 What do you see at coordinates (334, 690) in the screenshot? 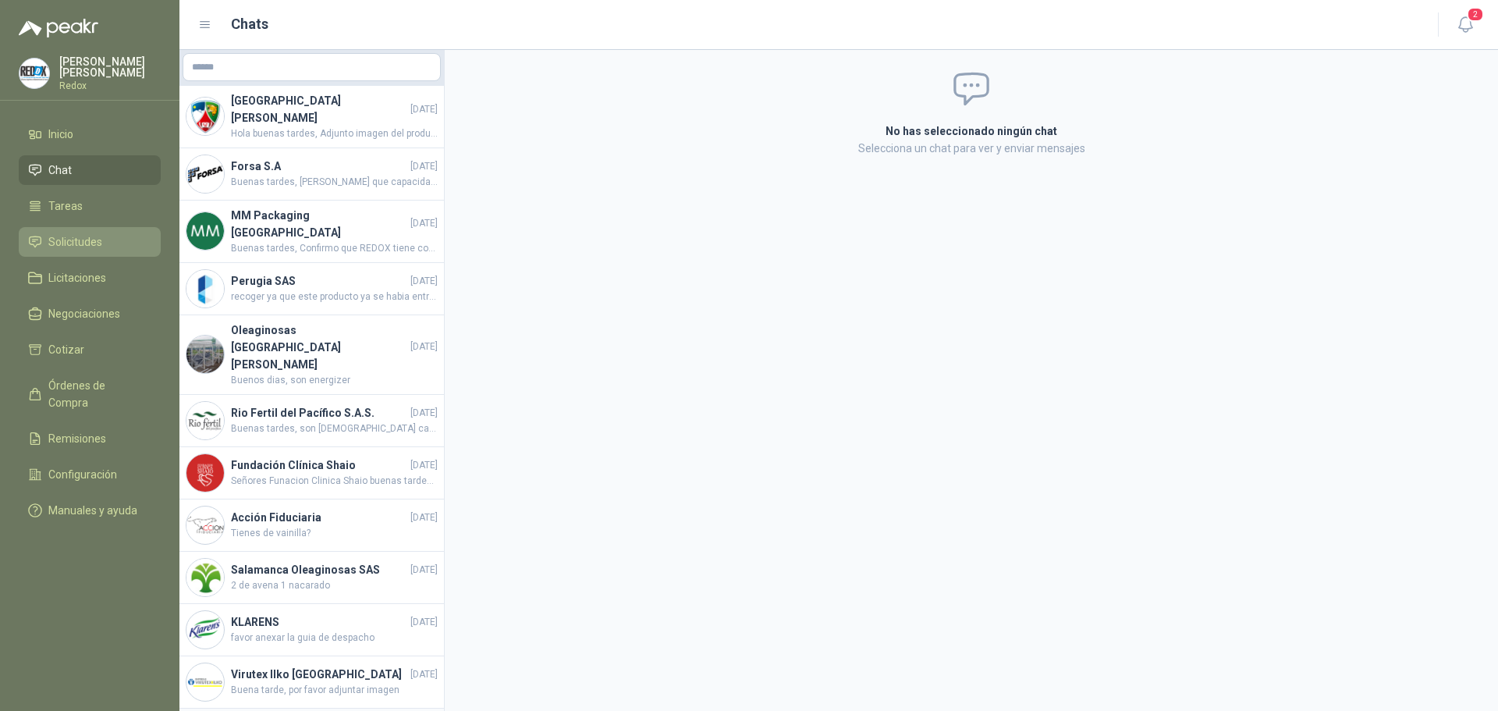
I see `span: Buena tarde, por favor adjuntar imagen` at bounding box center [334, 690].